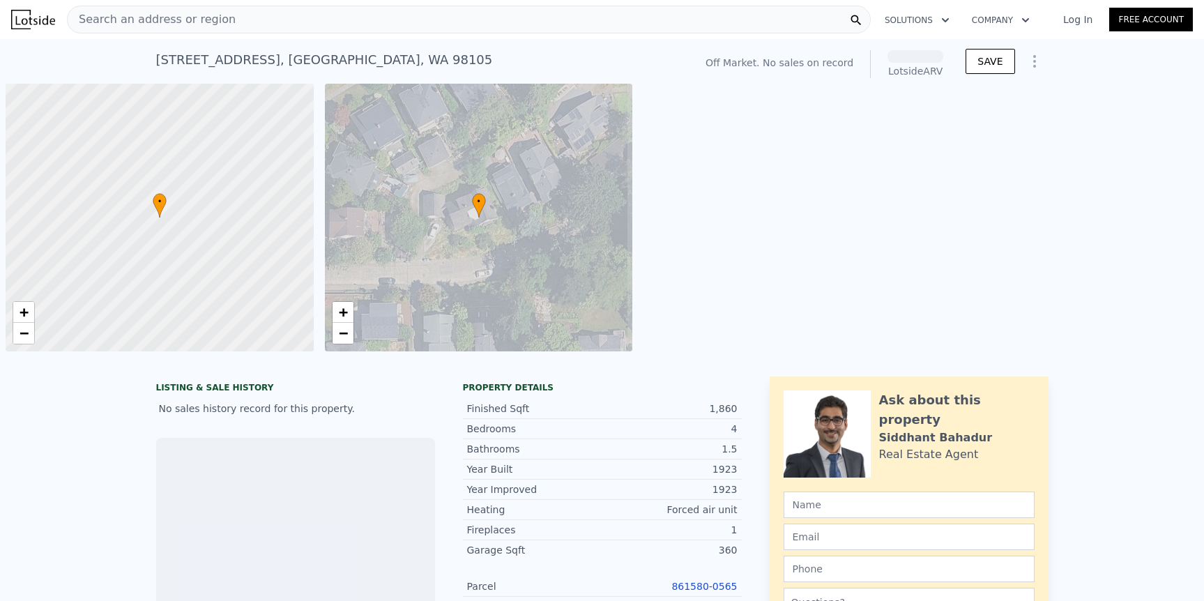 The width and height of the screenshot is (1204, 601). I want to click on input: Phone, so click(909, 569).